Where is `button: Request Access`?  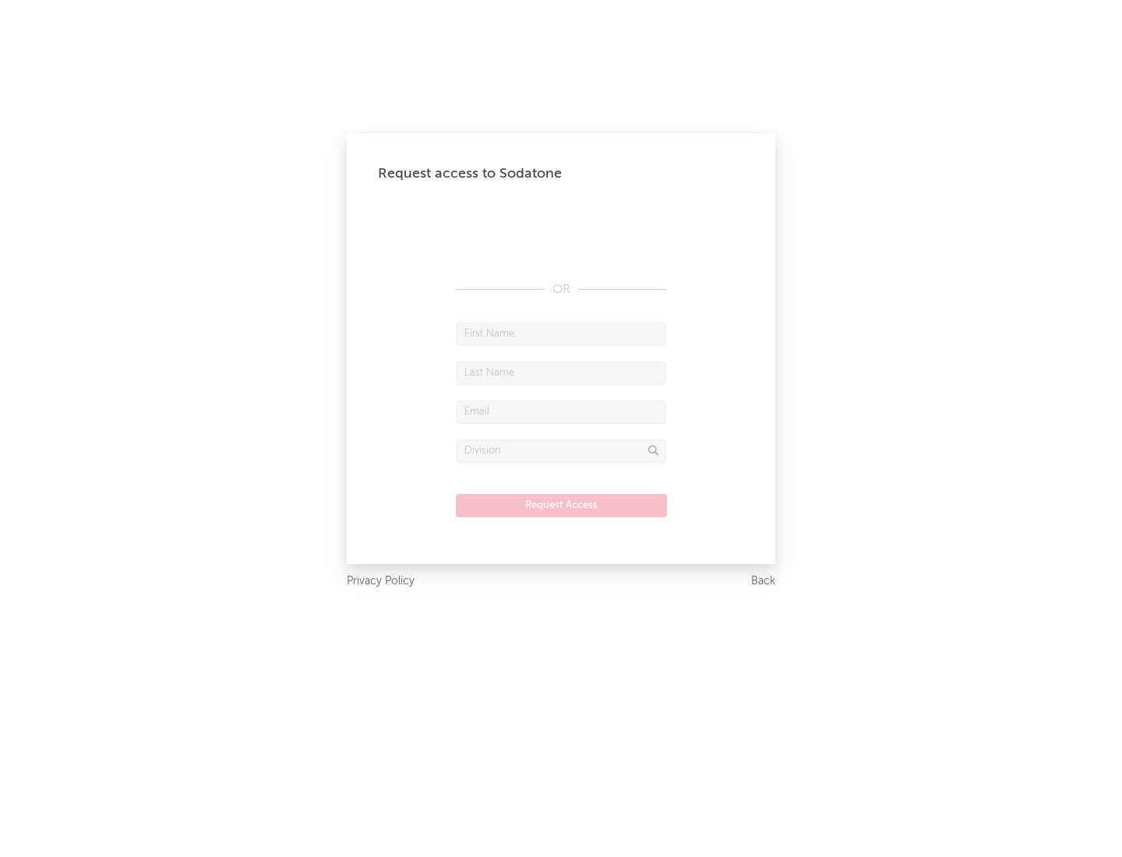 button: Request Access is located at coordinates (561, 506).